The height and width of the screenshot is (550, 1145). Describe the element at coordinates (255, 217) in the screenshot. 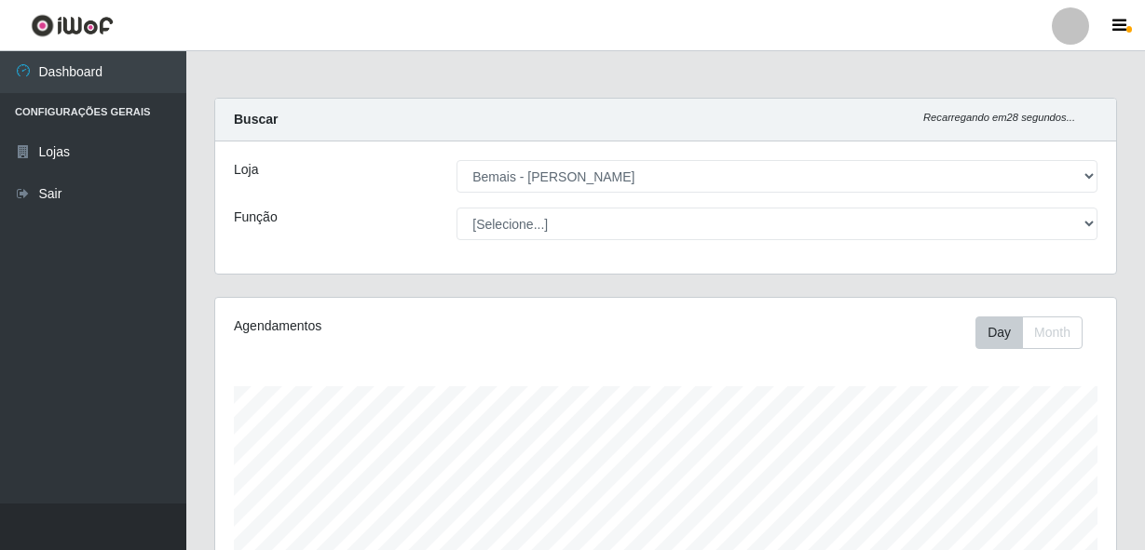

I see `label: Função` at that location.